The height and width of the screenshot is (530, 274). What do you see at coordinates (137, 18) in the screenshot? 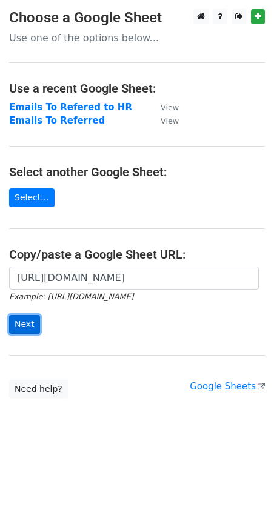
I see `h3: Choose a Google Sheet` at bounding box center [137, 18].